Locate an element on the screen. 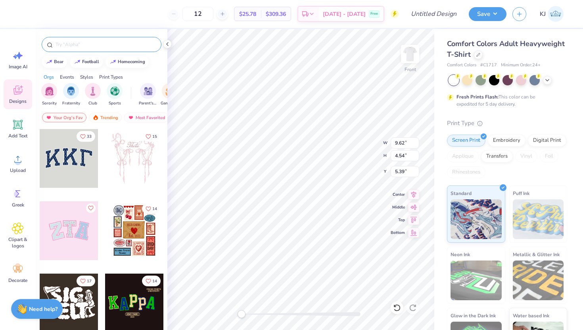 This screenshot has height=330, width=583. span: Free is located at coordinates (374, 14).